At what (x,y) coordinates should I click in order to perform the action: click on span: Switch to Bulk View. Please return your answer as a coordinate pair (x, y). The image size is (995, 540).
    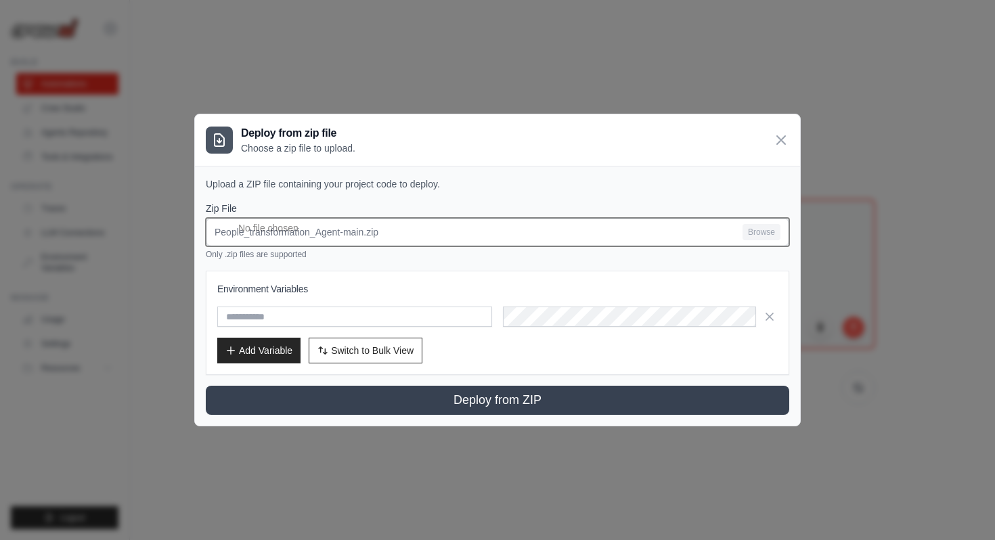
    Looking at the image, I should click on (372, 351).